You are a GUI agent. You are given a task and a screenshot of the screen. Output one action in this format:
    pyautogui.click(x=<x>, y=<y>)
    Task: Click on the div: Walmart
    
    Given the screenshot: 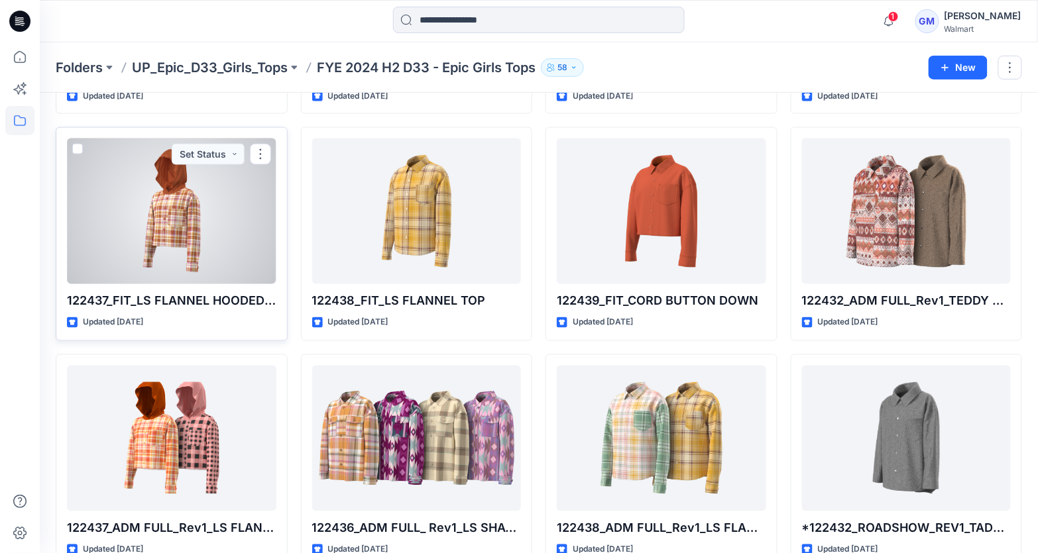 What is the action you would take?
    pyautogui.click(x=983, y=28)
    